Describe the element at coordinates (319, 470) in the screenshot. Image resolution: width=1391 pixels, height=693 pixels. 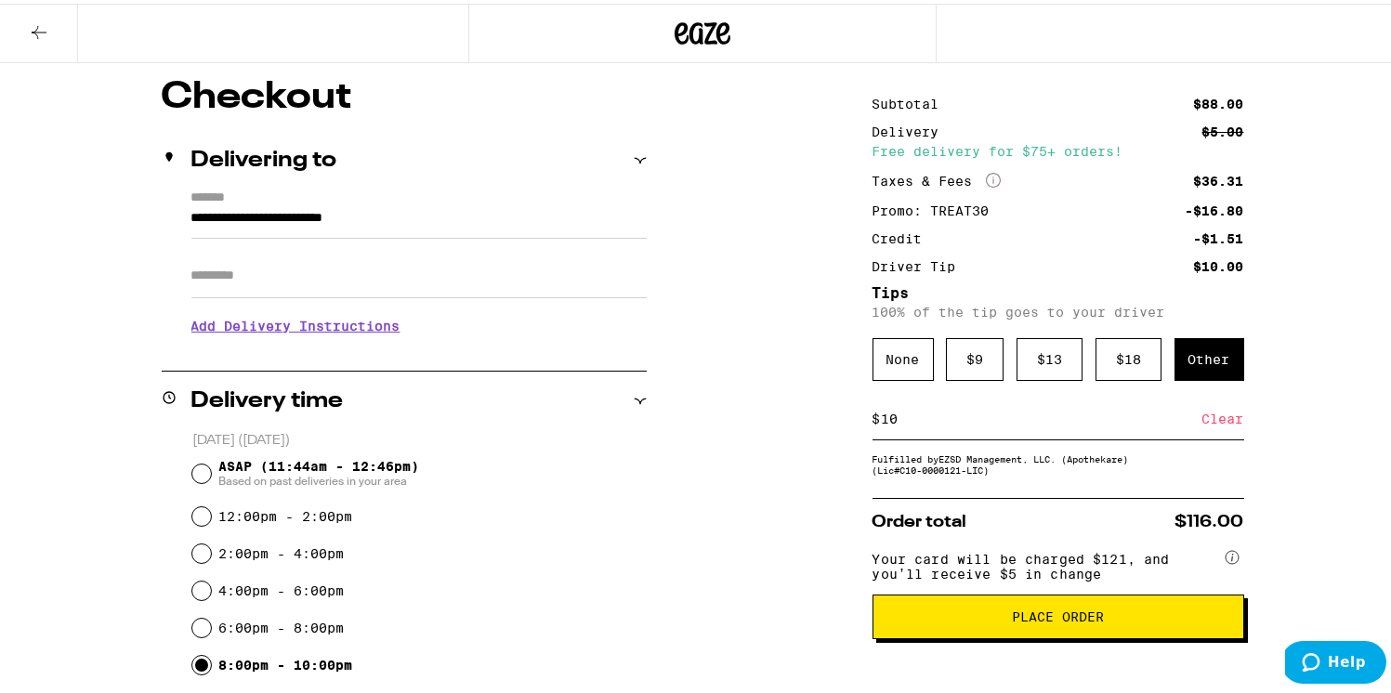
I see `span: ASAP (11:44am - 12:46pm)` at that location.